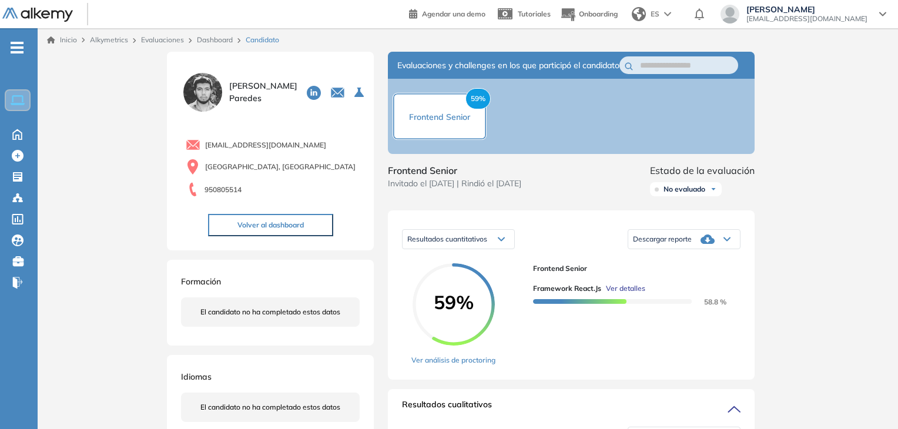 The image size is (898, 429). Describe the element at coordinates (655, 14) in the screenshot. I see `span: ES` at that location.